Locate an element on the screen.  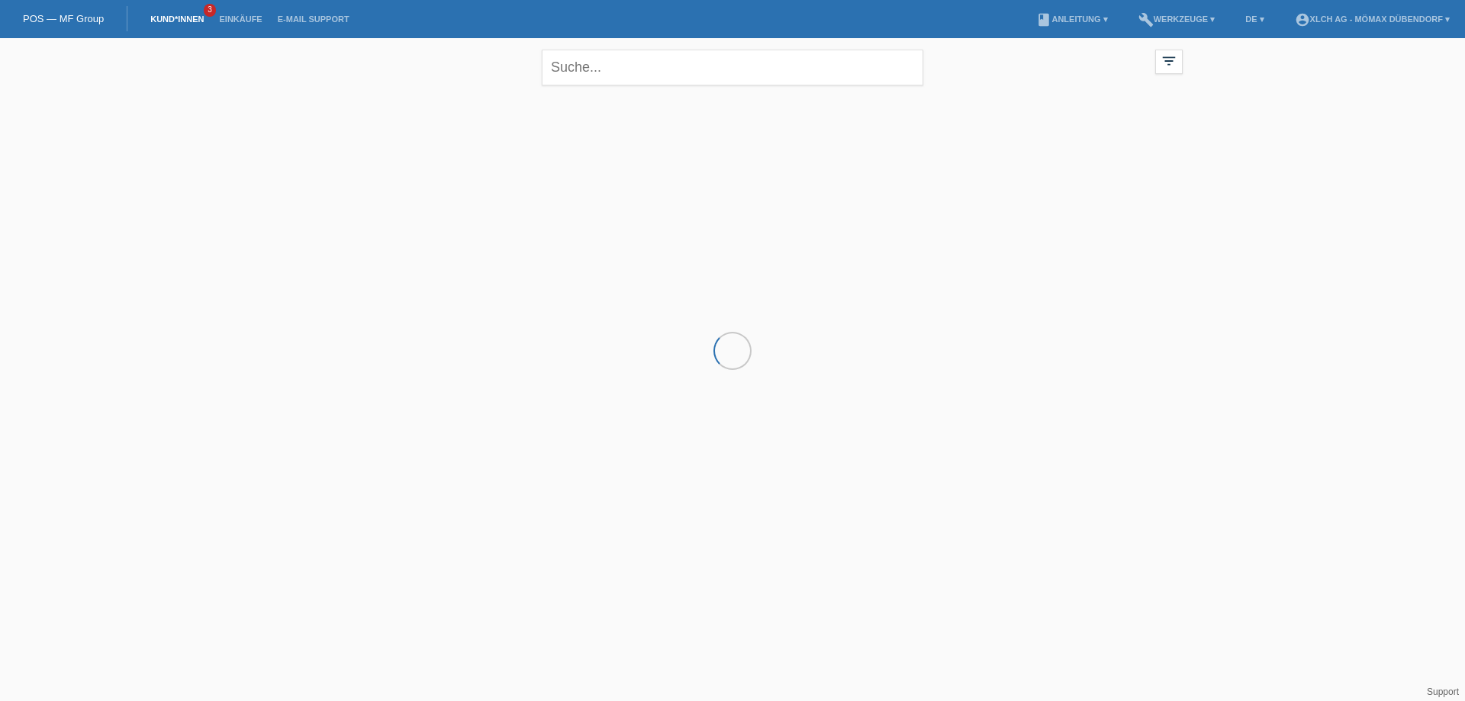
i: account_circle is located at coordinates (1302, 20).